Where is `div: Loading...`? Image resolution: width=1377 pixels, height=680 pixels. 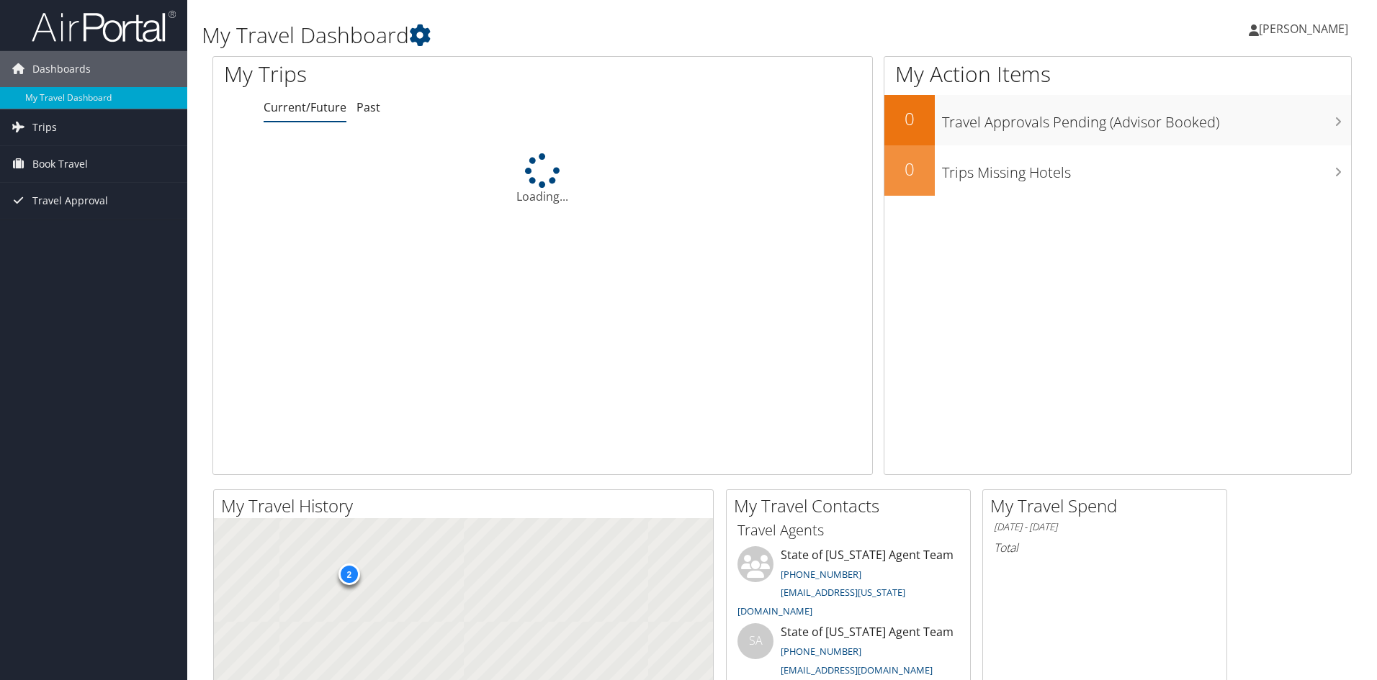 div: Loading... is located at coordinates (542, 179).